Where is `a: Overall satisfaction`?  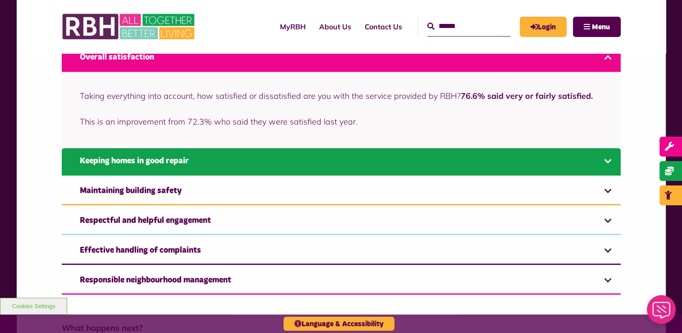
a: Overall satisfaction is located at coordinates (341, 58).